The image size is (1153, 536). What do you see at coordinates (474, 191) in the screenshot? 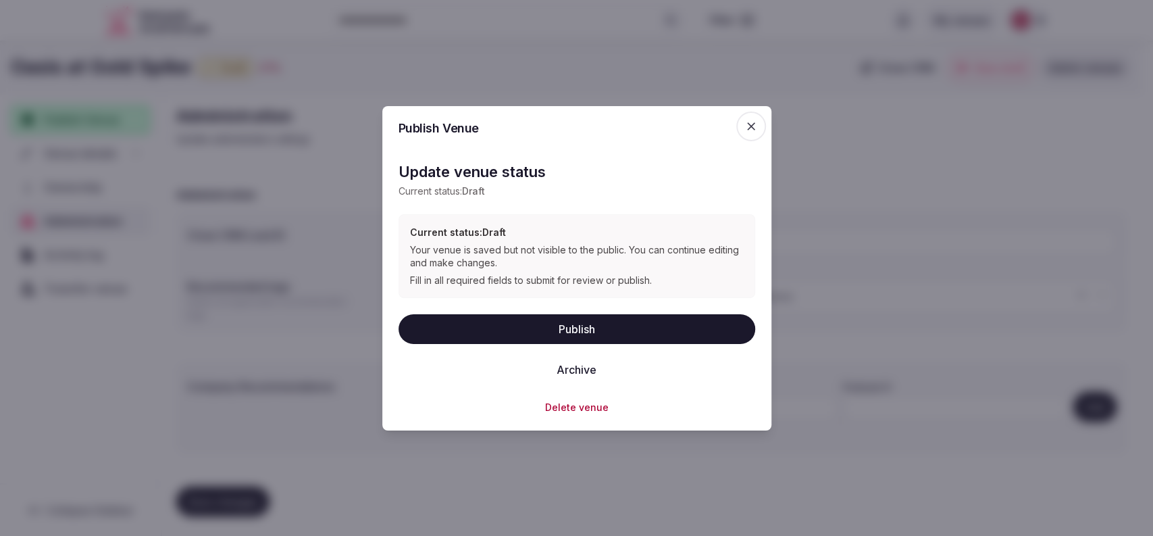
I see `span: Draft` at bounding box center [474, 191].